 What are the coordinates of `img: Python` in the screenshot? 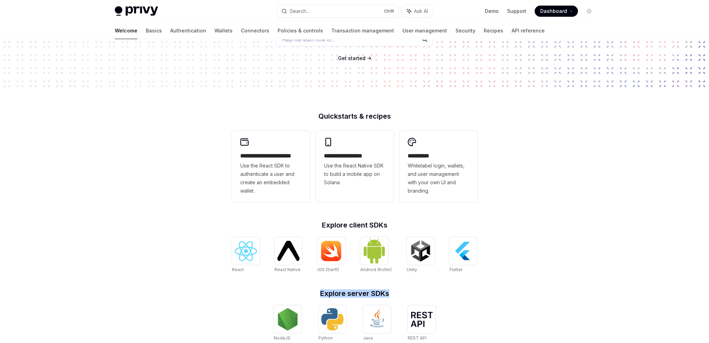 It's located at (332, 319).